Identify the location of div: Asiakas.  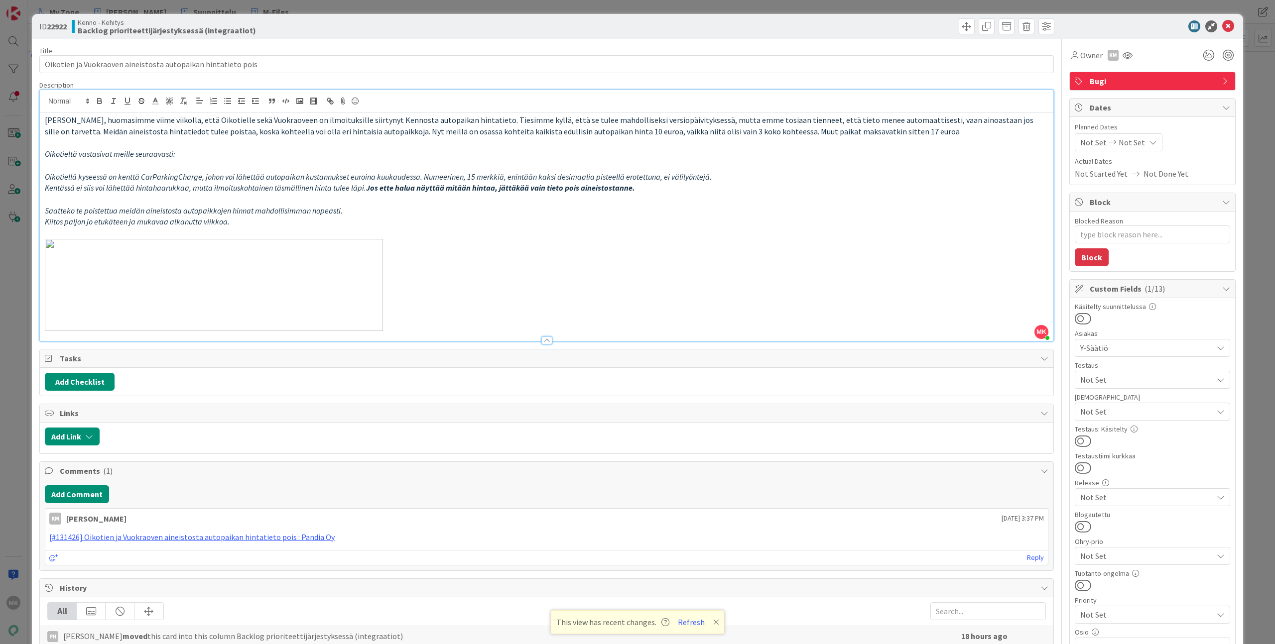
(1152, 334).